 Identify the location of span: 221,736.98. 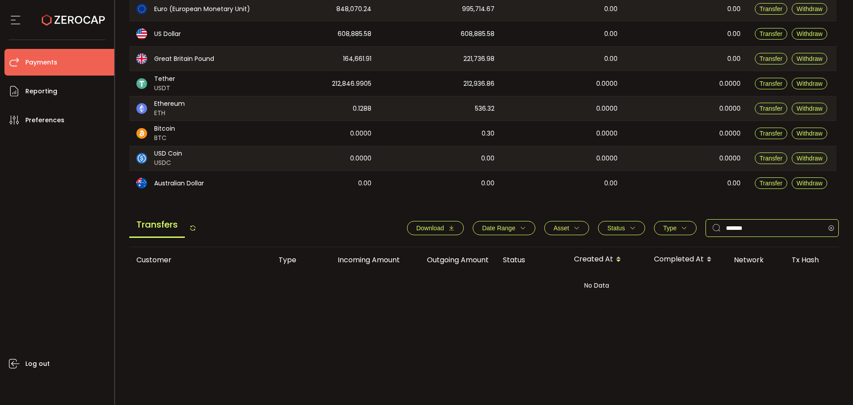
(479, 59).